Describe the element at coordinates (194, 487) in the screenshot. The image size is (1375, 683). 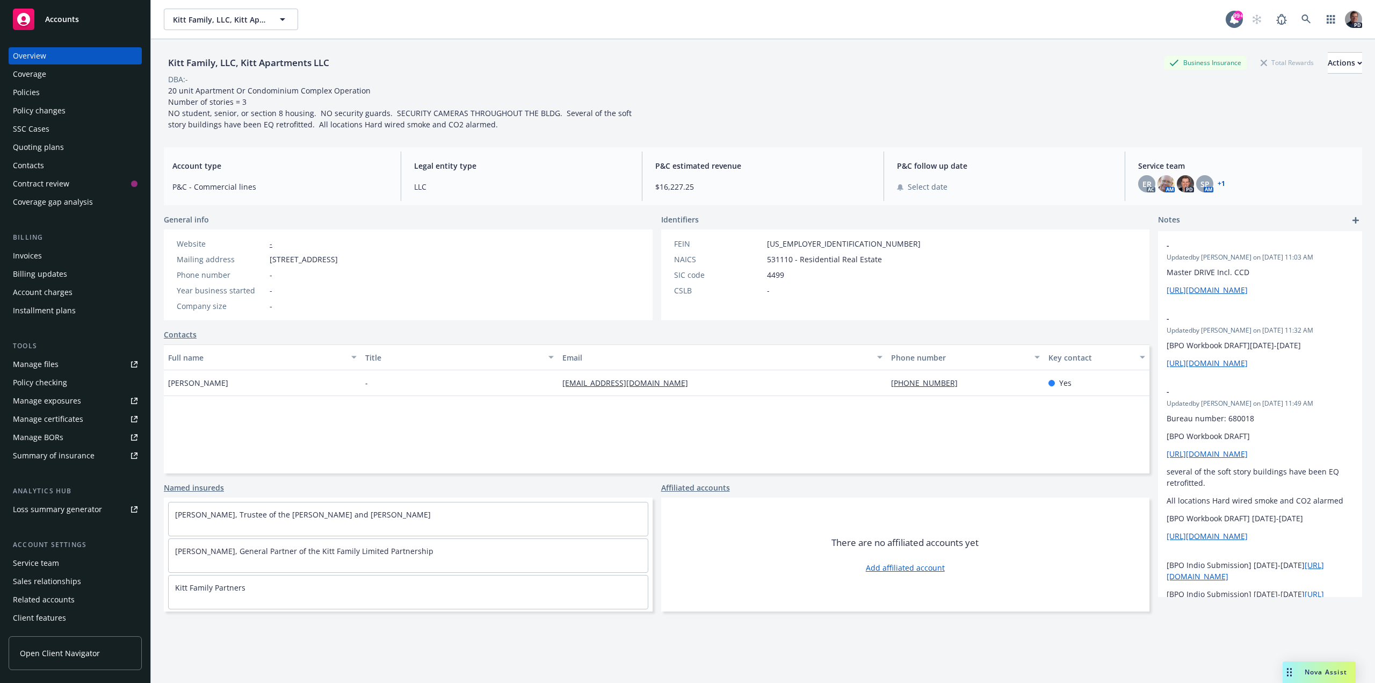
I see `a: Named insureds` at that location.